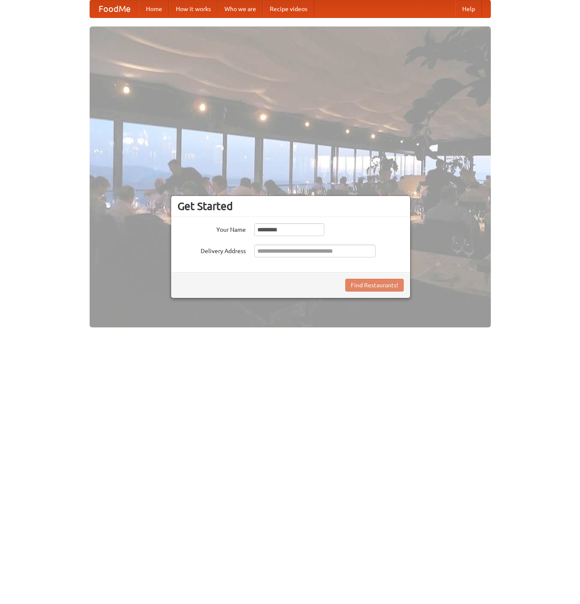  What do you see at coordinates (114, 9) in the screenshot?
I see `a: FoodMe` at bounding box center [114, 9].